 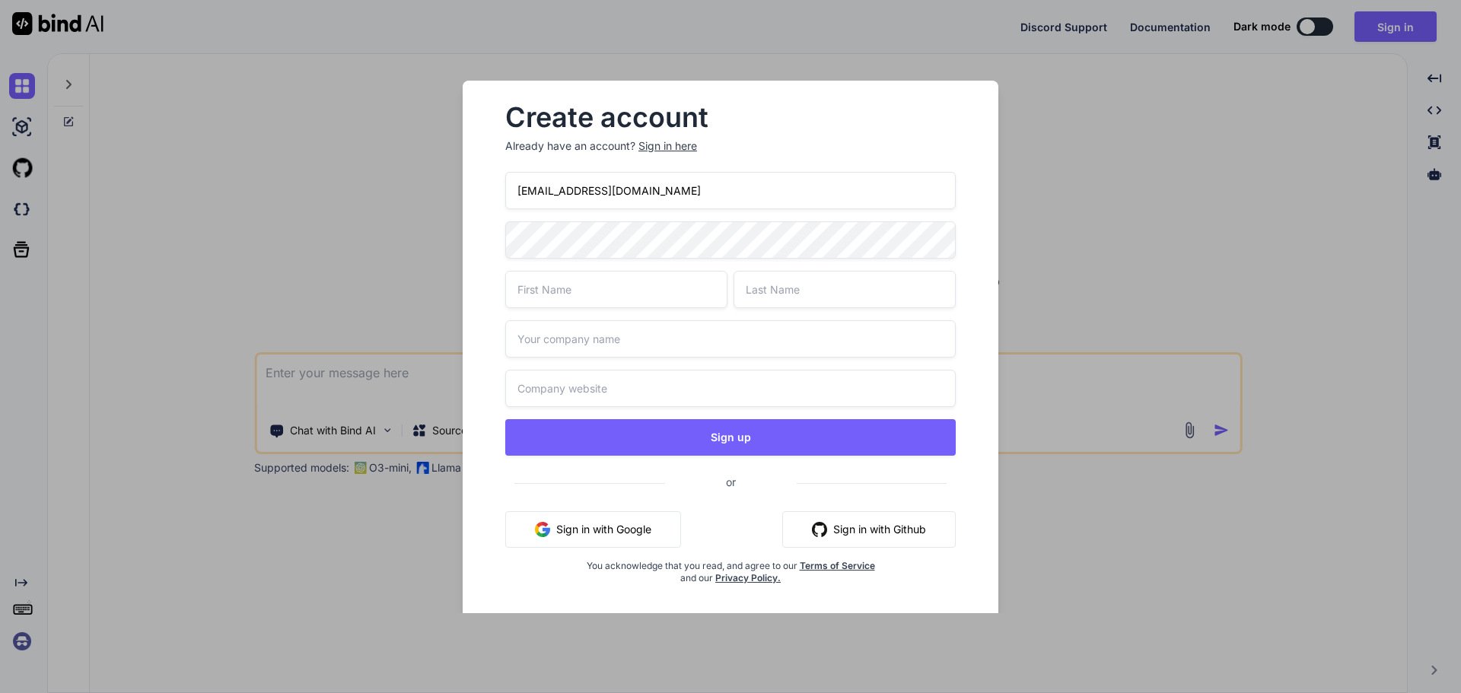 What do you see at coordinates (730, 437) in the screenshot?
I see `button: Sign up` at bounding box center [730, 437].